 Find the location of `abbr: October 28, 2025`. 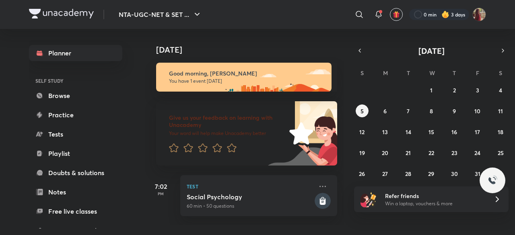

abbr: October 28, 2025 is located at coordinates (408, 174).